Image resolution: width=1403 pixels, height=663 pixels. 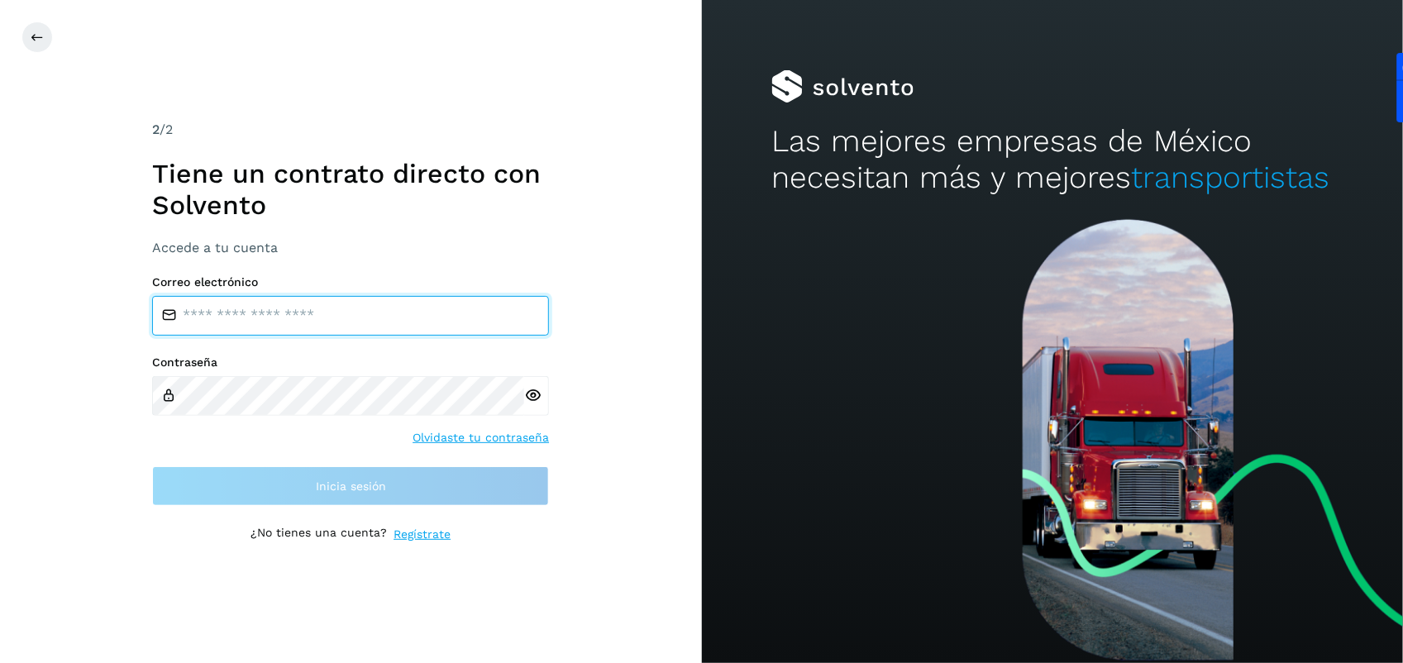 I want to click on label: Contraseña, so click(x=351, y=362).